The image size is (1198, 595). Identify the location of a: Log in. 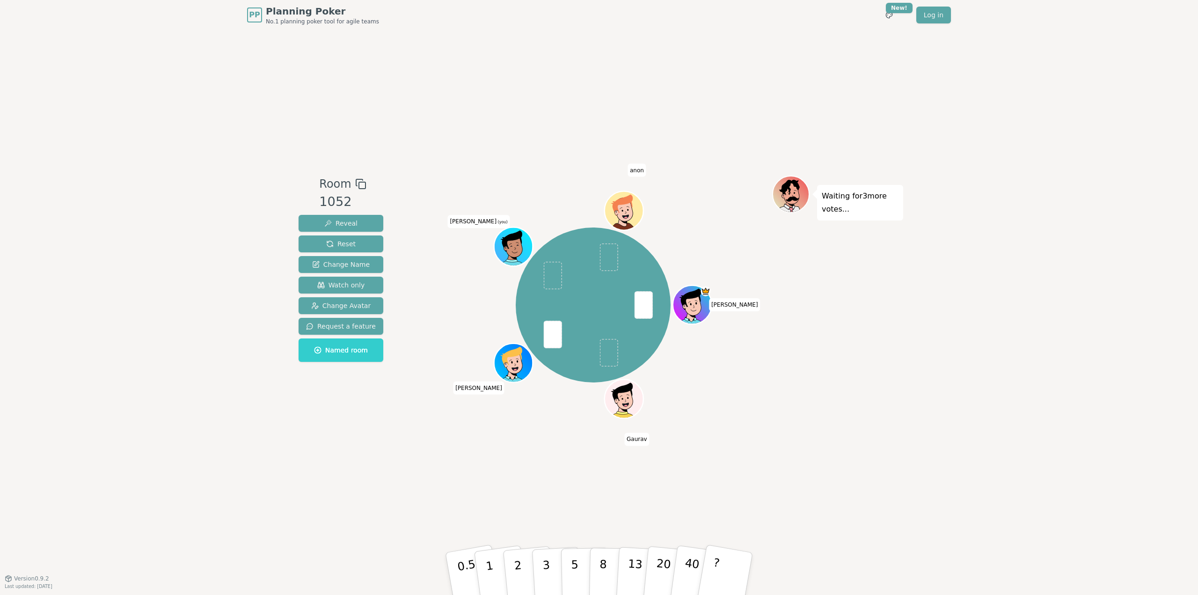
(934, 15).